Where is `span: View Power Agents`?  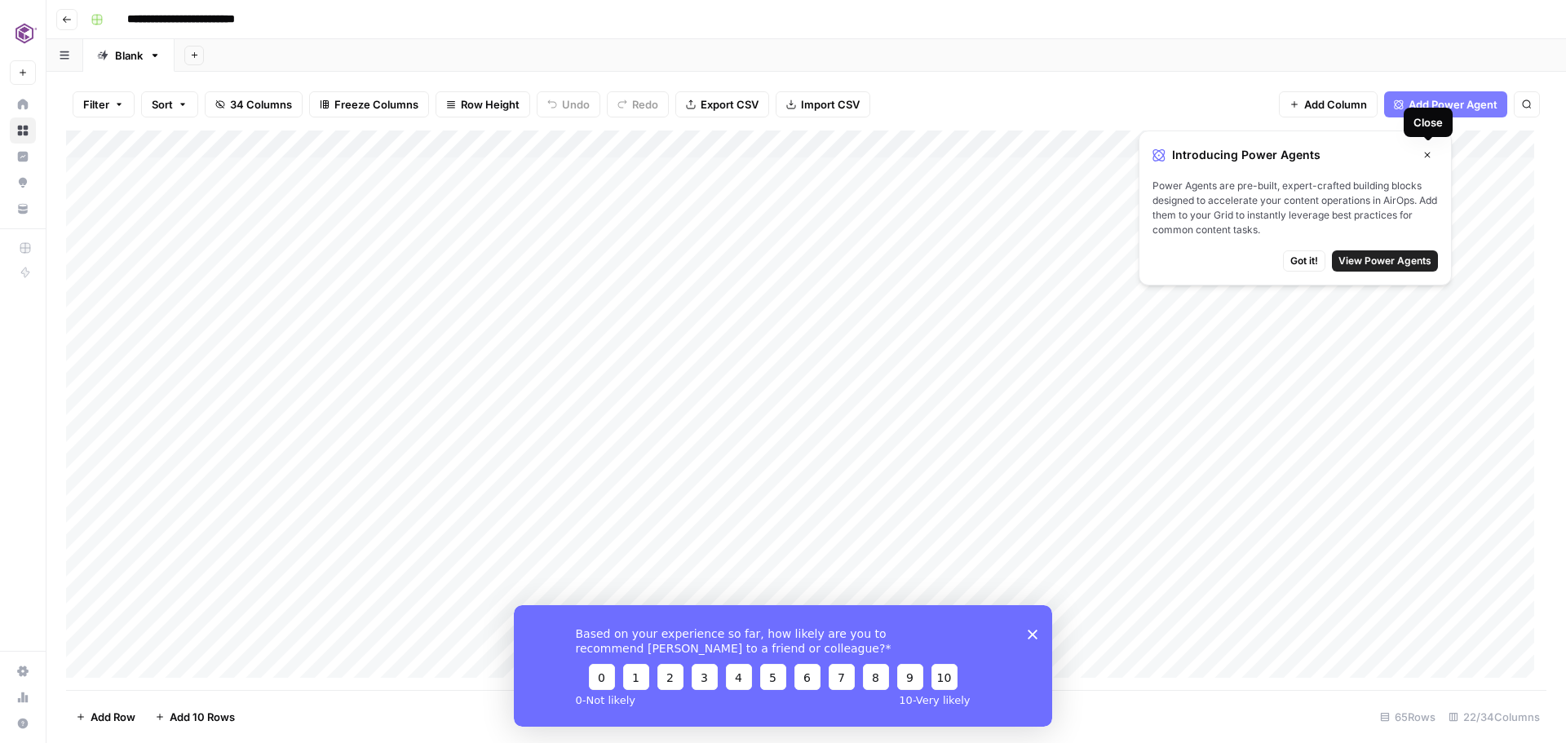 span: View Power Agents is located at coordinates (1385, 261).